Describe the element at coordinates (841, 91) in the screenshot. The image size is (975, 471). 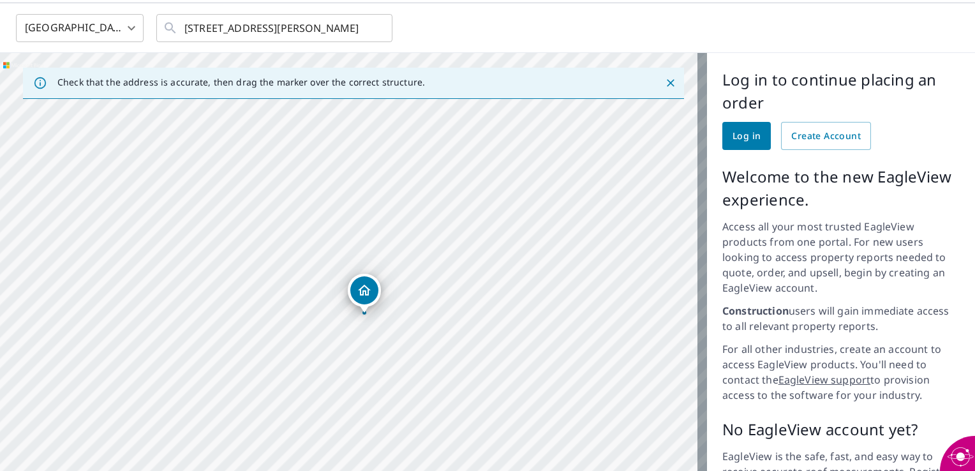
I see `p: Log in to continue placing an order` at that location.